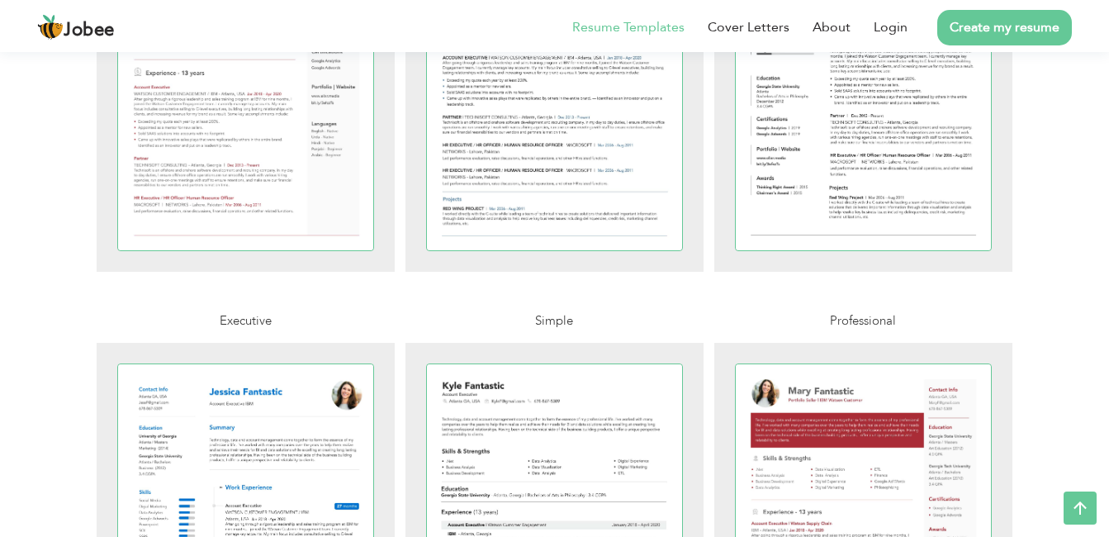  What do you see at coordinates (1004, 27) in the screenshot?
I see `a: Create my resume` at bounding box center [1004, 27].